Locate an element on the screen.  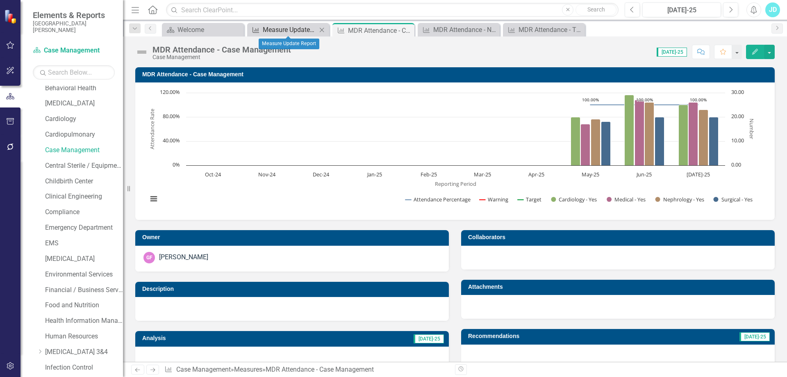
a: Cardiology is located at coordinates (84, 119).